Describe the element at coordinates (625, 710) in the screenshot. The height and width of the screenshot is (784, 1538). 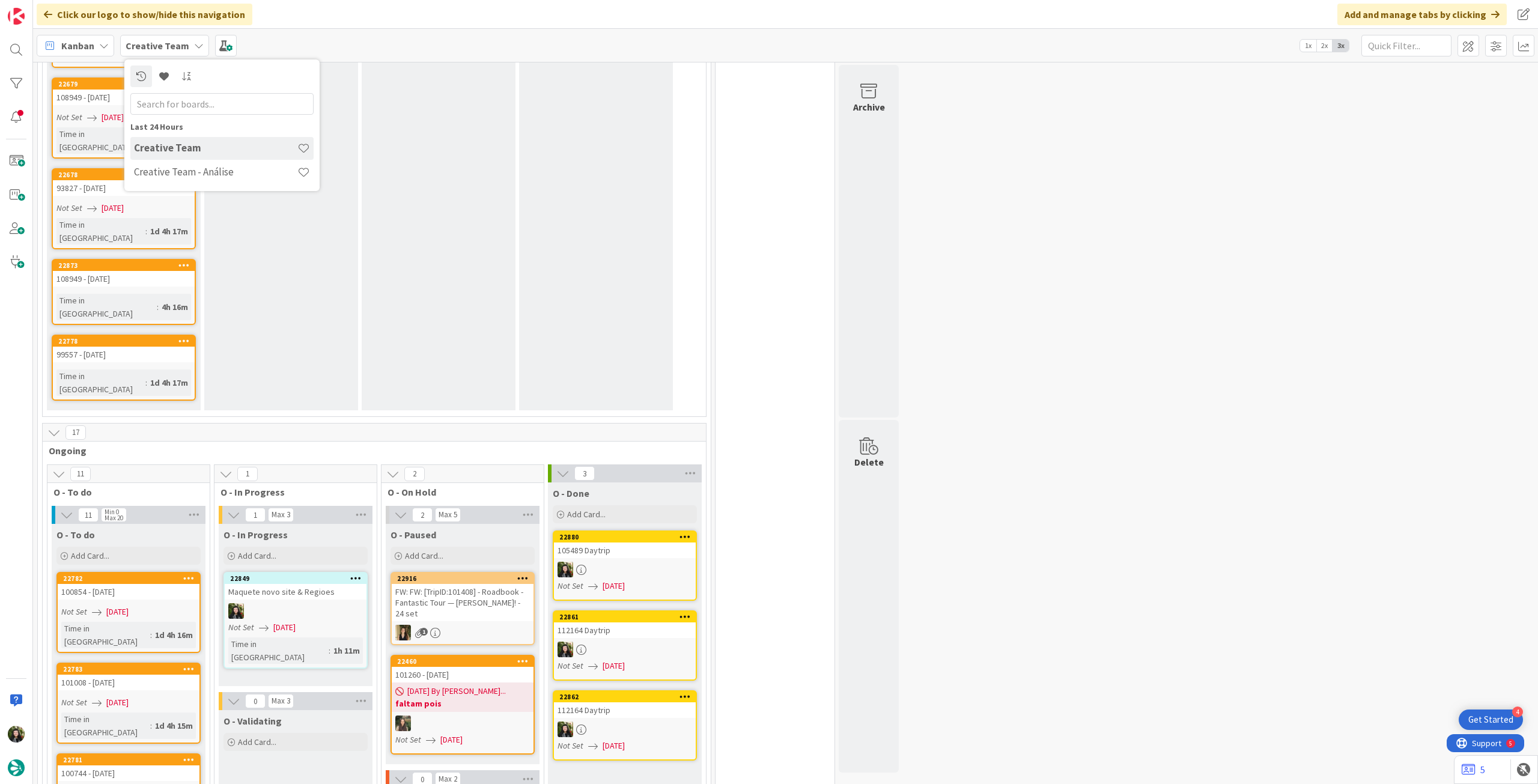
I see `div: 112164 Daytrip` at that location.